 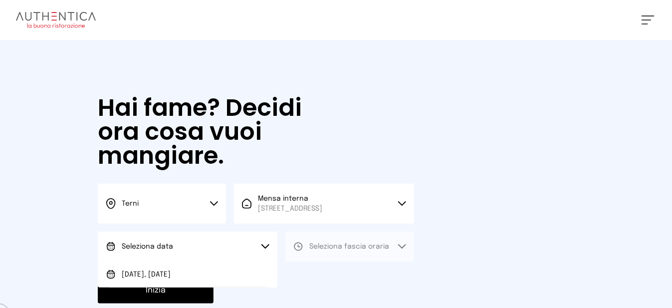 What do you see at coordinates (349, 247) in the screenshot?
I see `span: Seleziona fascia oraria` at bounding box center [349, 247].